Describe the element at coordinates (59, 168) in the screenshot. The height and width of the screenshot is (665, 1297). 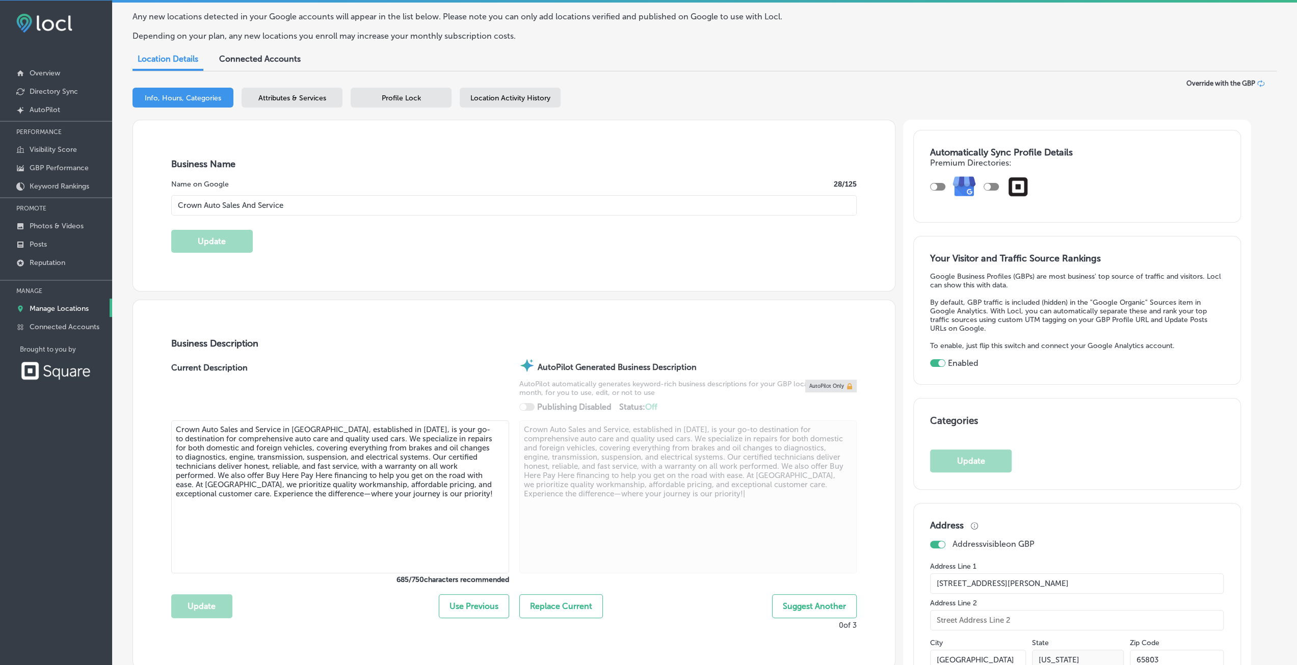
I see `p: GBP Performance` at that location.